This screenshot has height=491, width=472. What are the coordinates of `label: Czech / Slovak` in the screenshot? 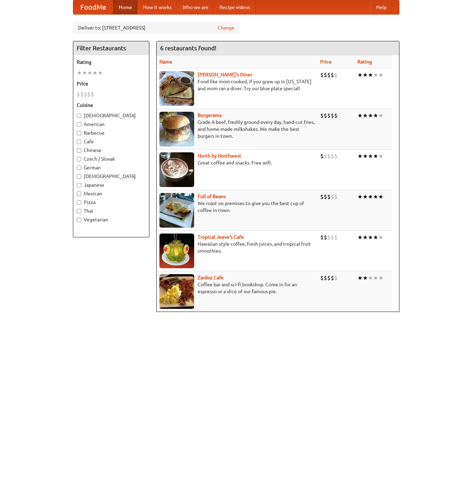 It's located at (111, 159).